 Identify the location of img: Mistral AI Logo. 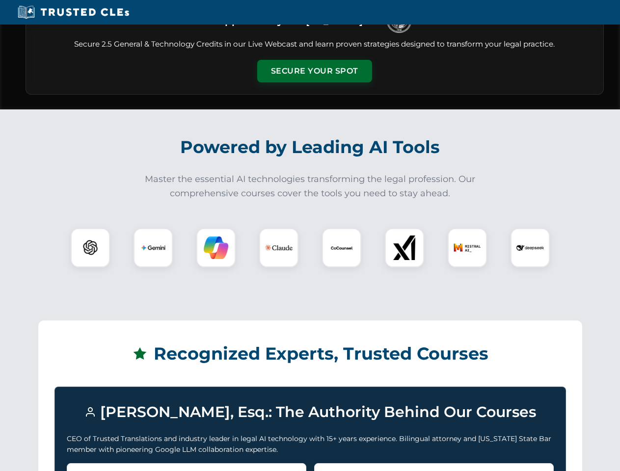
(467, 248).